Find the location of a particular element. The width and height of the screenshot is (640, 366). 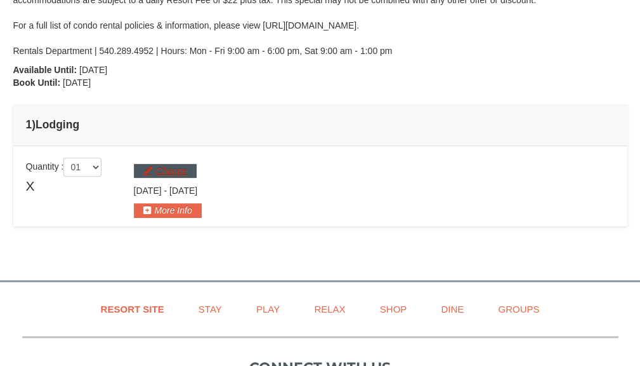

button: More Info is located at coordinates (168, 210).